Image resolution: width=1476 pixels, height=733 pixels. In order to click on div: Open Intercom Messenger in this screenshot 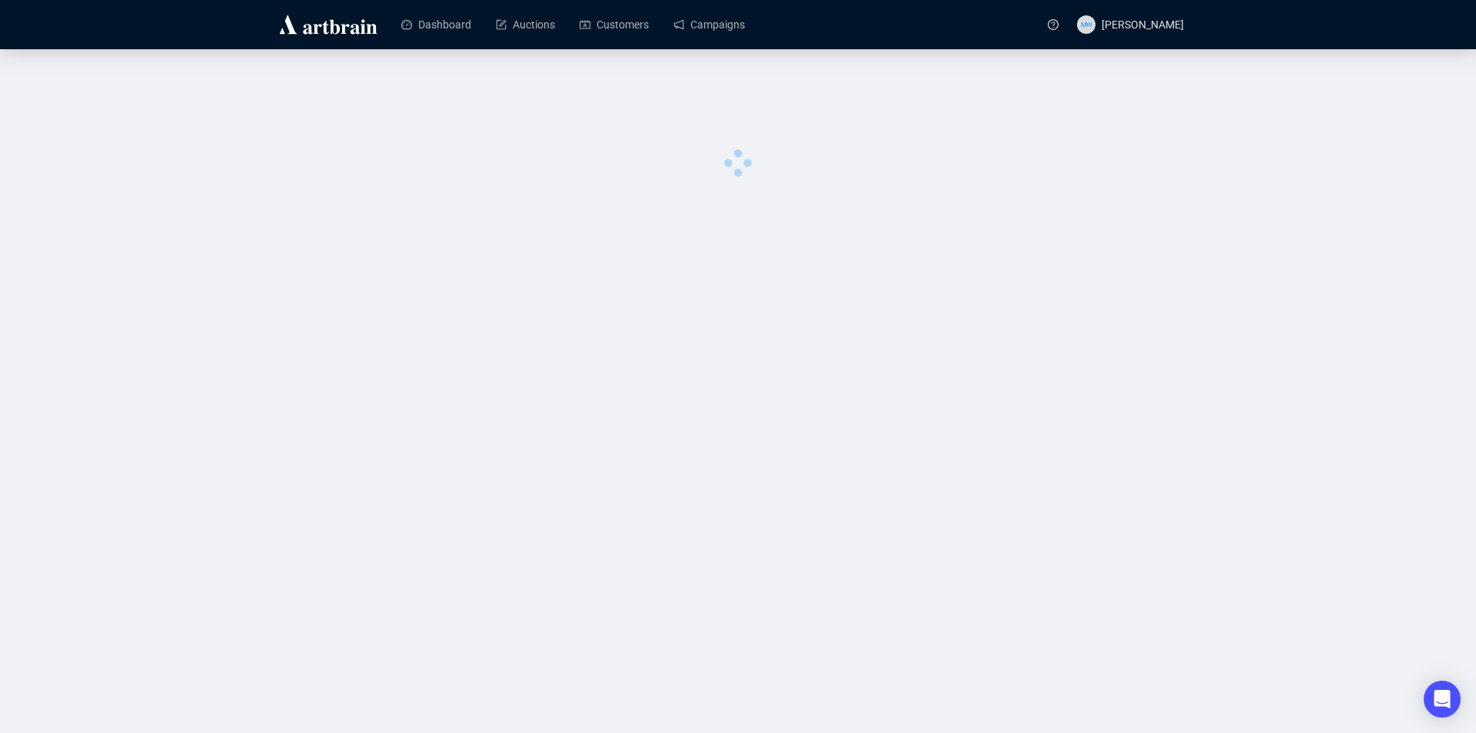, I will do `click(1443, 699)`.